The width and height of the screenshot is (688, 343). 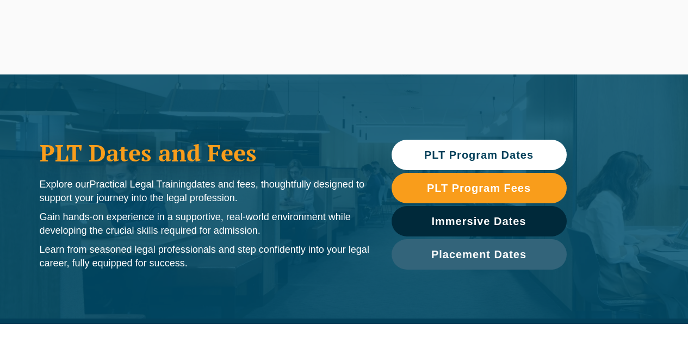 What do you see at coordinates (479, 221) in the screenshot?
I see `a: Immersive Dates` at bounding box center [479, 221].